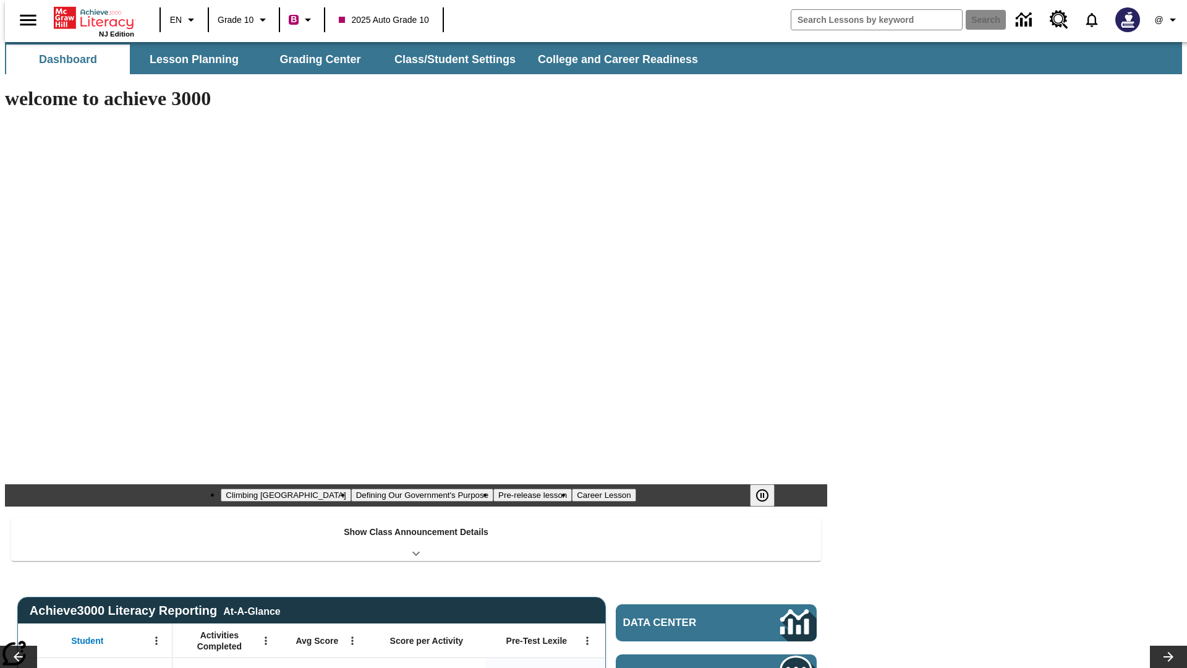 Image resolution: width=1187 pixels, height=668 pixels. What do you see at coordinates (426, 640) in the screenshot?
I see `span: Score per Activity` at bounding box center [426, 640].